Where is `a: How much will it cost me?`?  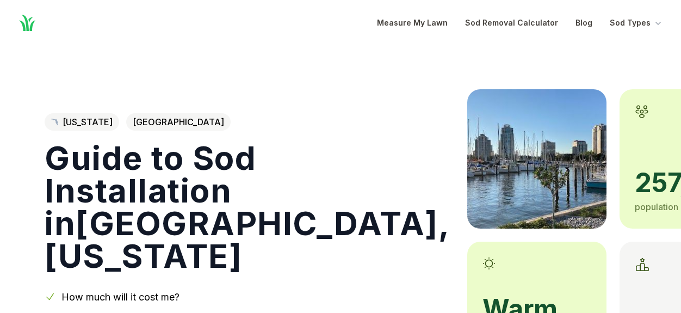
a: How much will it cost me? is located at coordinates (120, 296).